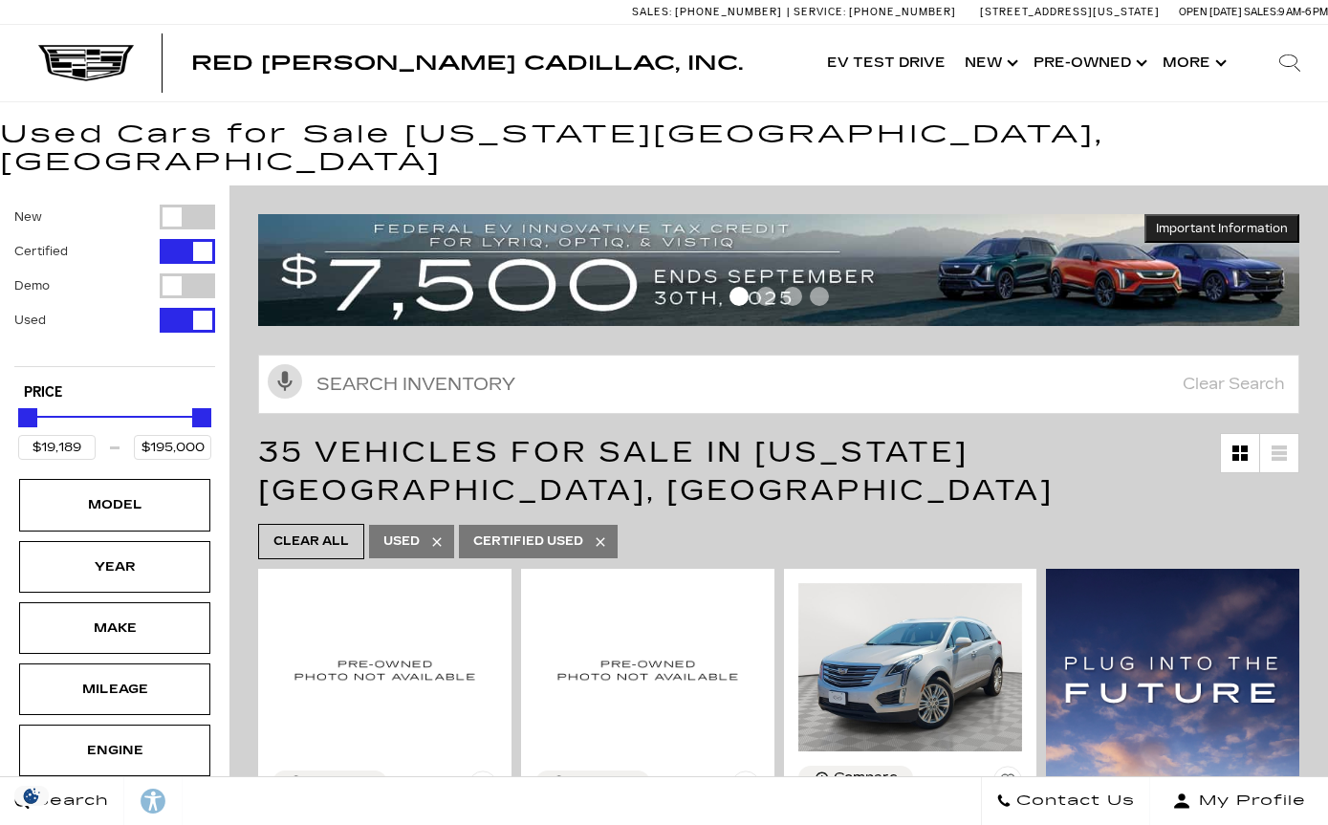  I want to click on div: Year, so click(115, 567).